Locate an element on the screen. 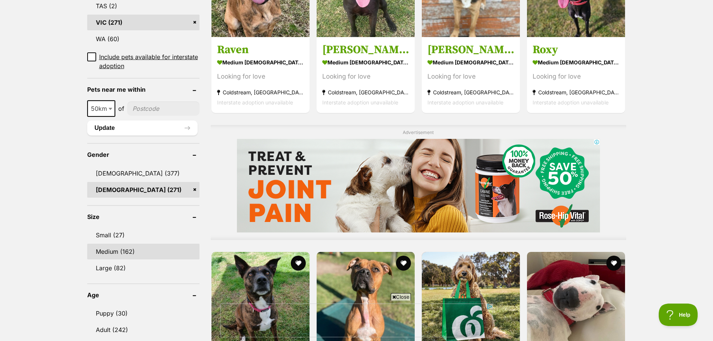  header: Gender is located at coordinates (143, 155).